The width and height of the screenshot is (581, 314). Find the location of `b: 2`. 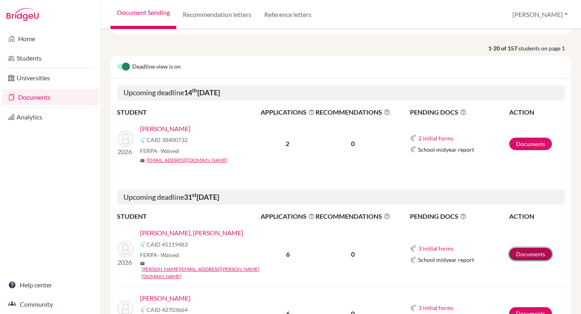

b: 2 is located at coordinates (287, 143).